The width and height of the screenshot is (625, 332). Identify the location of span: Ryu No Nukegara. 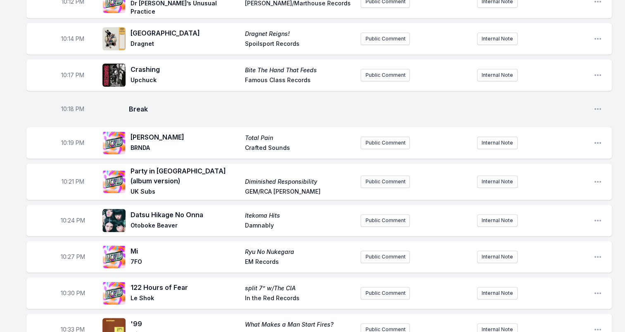
(300, 252).